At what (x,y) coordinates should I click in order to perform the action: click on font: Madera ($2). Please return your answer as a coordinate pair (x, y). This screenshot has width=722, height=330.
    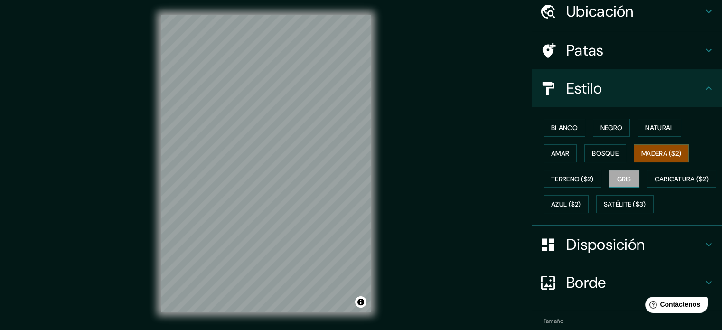
    Looking at the image, I should click on (661, 153).